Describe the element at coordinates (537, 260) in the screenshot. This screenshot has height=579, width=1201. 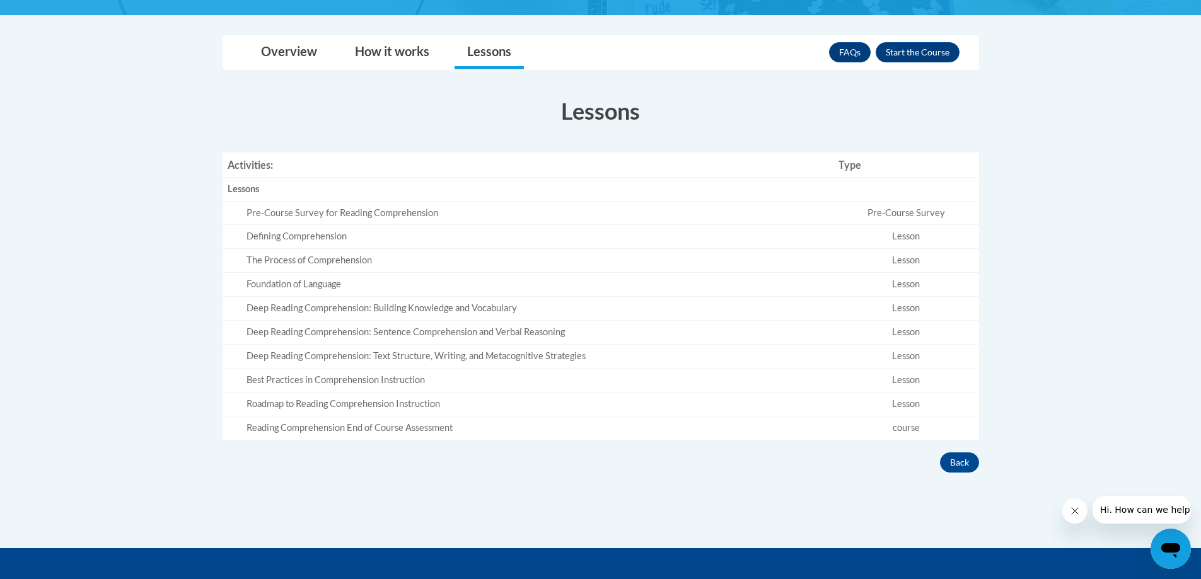
I see `div: The Process of Comprehension` at that location.